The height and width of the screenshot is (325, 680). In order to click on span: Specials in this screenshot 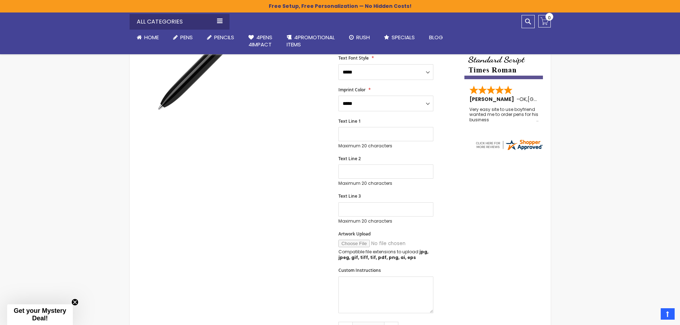, I will do `click(403, 37)`.